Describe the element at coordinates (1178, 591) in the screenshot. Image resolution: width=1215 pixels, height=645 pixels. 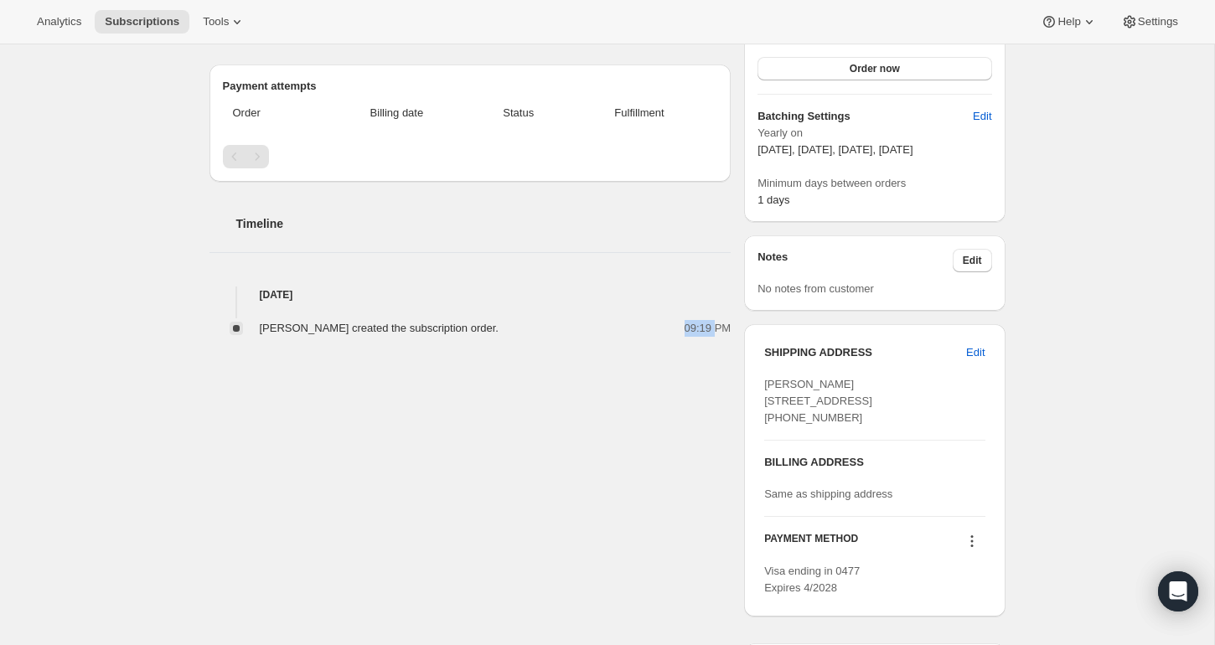
I see `div: Open Intercom Messenger` at that location.